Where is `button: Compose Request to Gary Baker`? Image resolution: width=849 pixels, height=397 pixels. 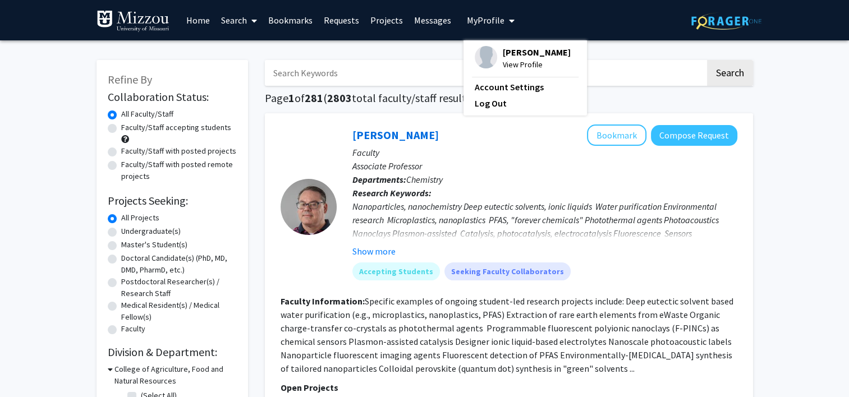 button: Compose Request to Gary Baker is located at coordinates (694, 135).